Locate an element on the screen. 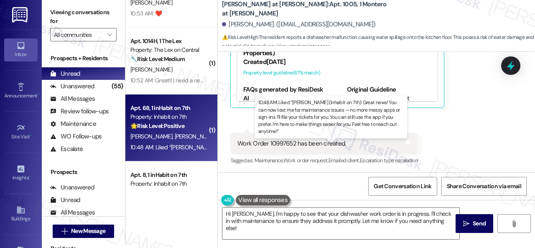 This screenshot has width=535, height=248. span: Emailed client , is located at coordinates (344, 160).